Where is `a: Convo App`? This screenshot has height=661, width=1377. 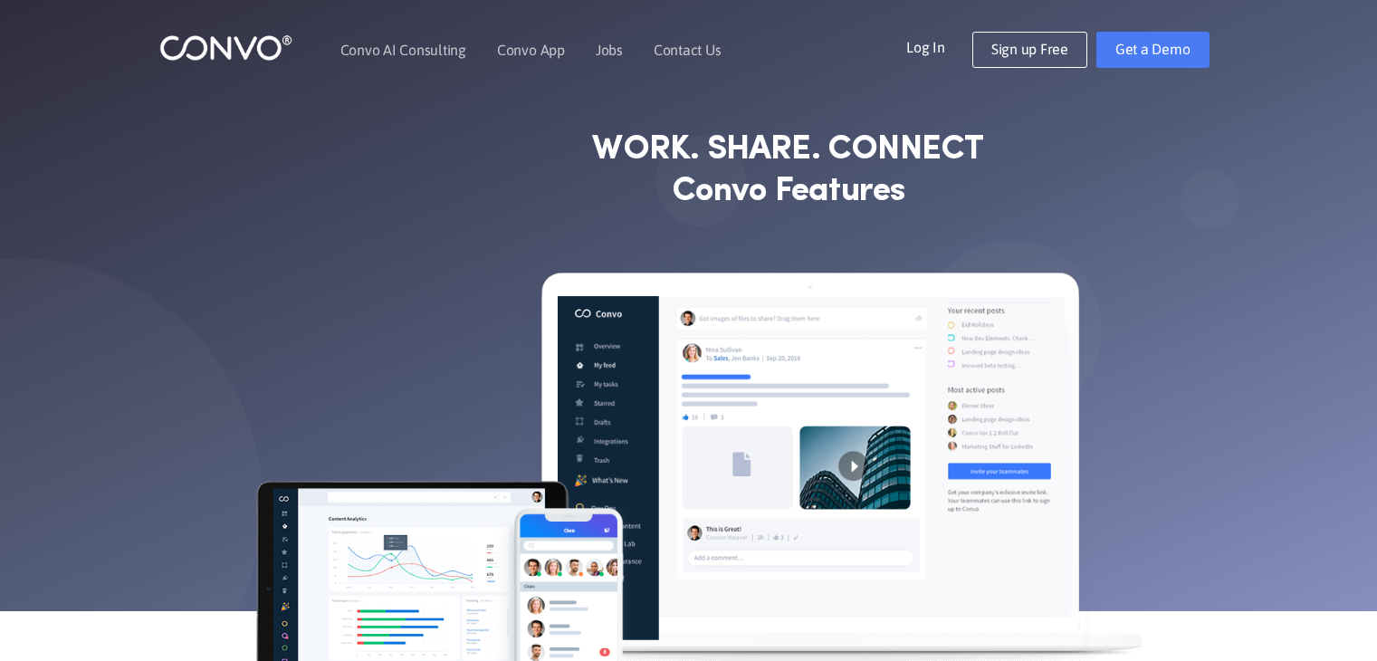
a: Convo App is located at coordinates (531, 50).